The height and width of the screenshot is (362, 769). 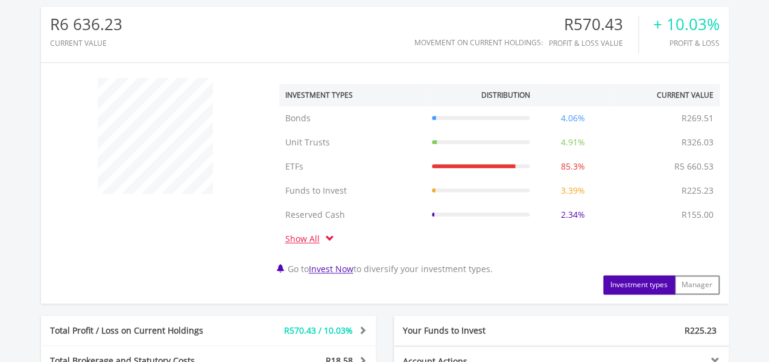 What do you see at coordinates (697, 118) in the screenshot?
I see `td: R269.51` at bounding box center [697, 118].